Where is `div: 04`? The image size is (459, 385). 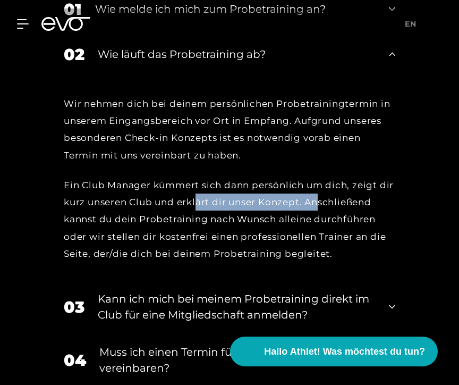 div: 04 is located at coordinates (75, 360).